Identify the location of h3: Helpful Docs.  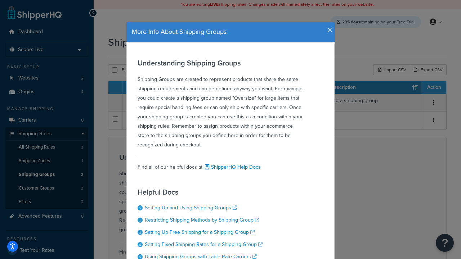
(219, 192).